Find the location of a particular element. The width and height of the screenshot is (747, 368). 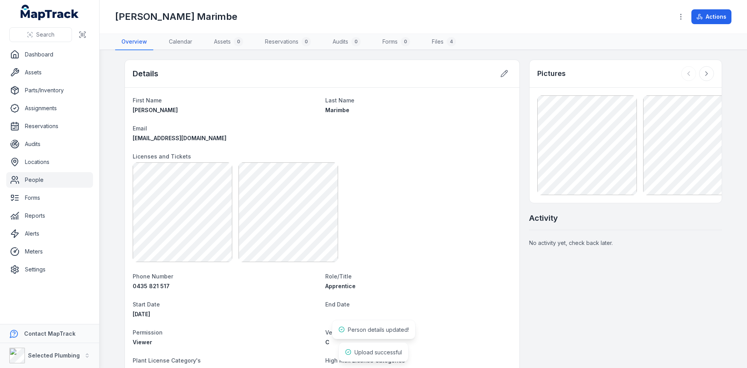

a: Assets0 is located at coordinates (228, 42).